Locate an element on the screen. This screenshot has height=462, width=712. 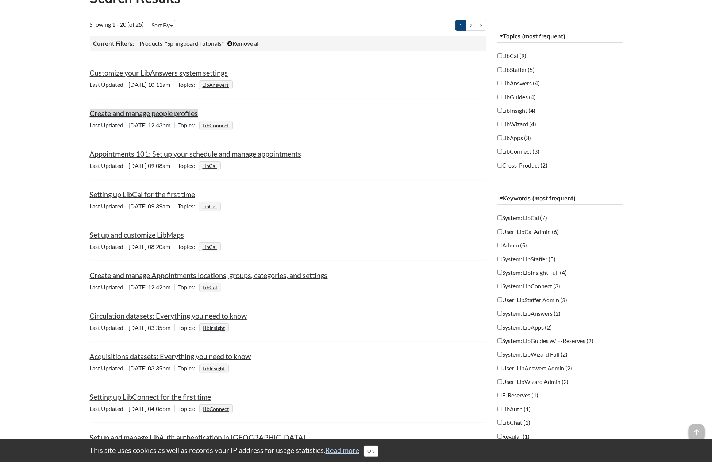
label: System: LibWizard Full (2) is located at coordinates (533, 354).